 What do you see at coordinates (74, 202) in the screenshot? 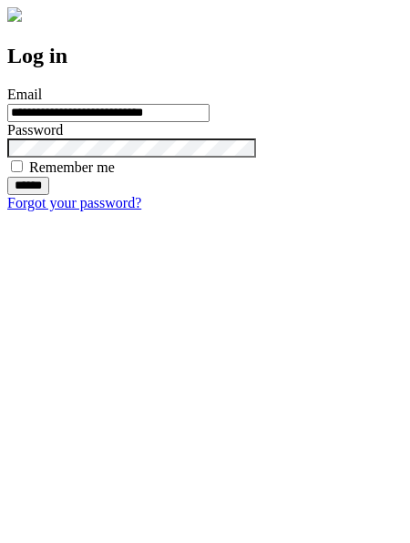
I see `a: Forgot your password?` at bounding box center [74, 202].